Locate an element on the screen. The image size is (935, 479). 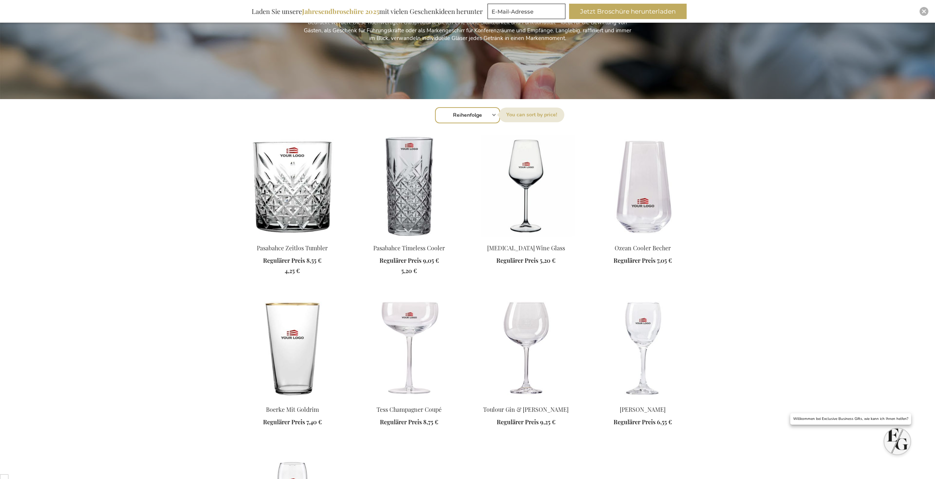
span: 7,40 € is located at coordinates (314, 422).